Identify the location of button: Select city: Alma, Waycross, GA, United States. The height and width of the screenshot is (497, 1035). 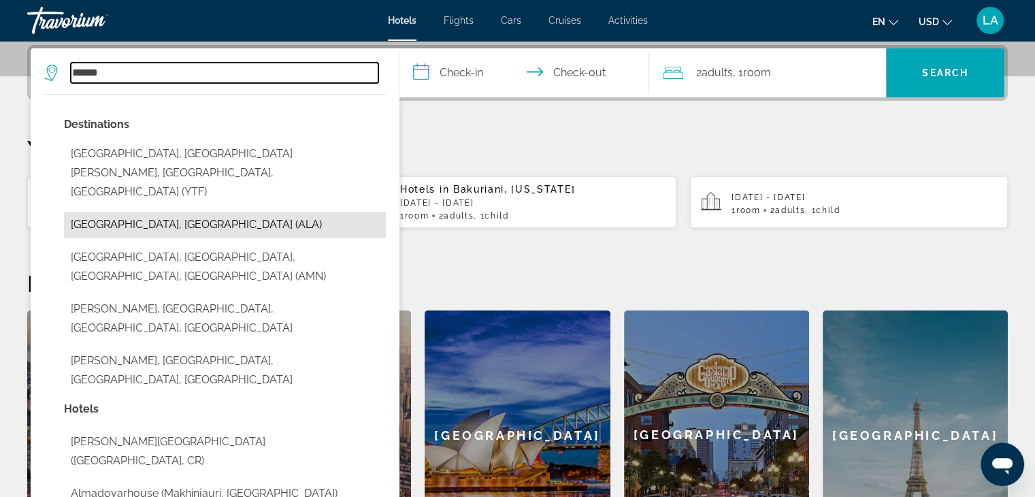
(224, 370).